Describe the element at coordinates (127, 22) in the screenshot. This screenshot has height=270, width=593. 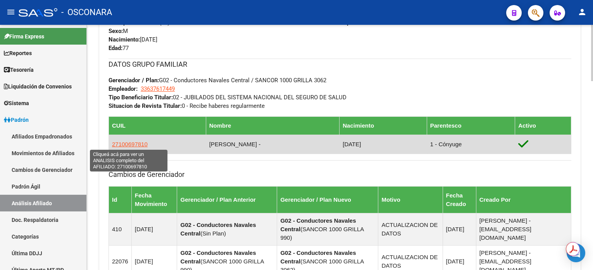
I see `strong: Discapacitado:` at that location.